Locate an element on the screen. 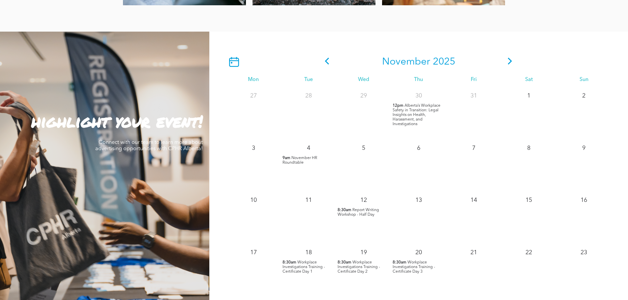 This screenshot has width=628, height=300. div: Mon is located at coordinates (253, 80).